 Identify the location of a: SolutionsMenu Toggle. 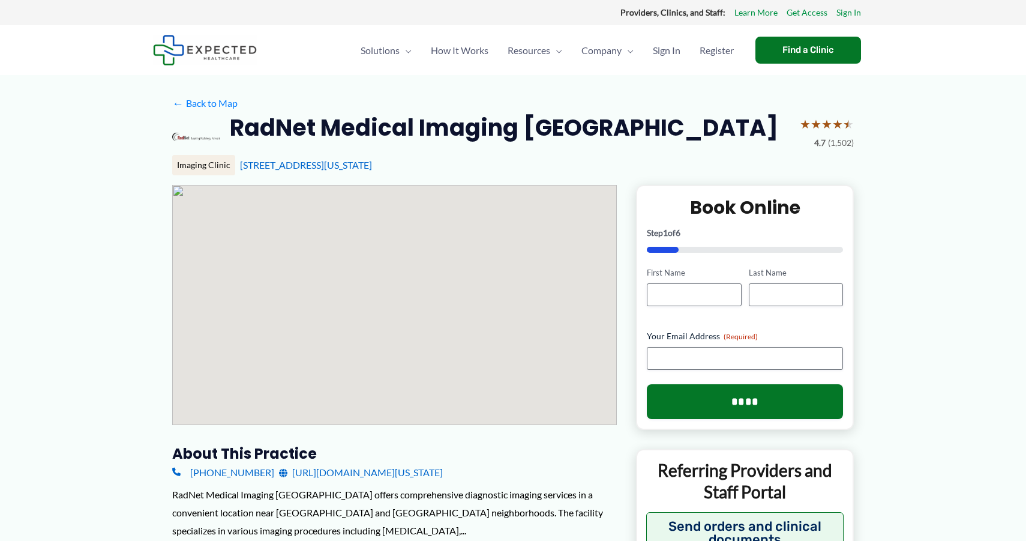
(386, 50).